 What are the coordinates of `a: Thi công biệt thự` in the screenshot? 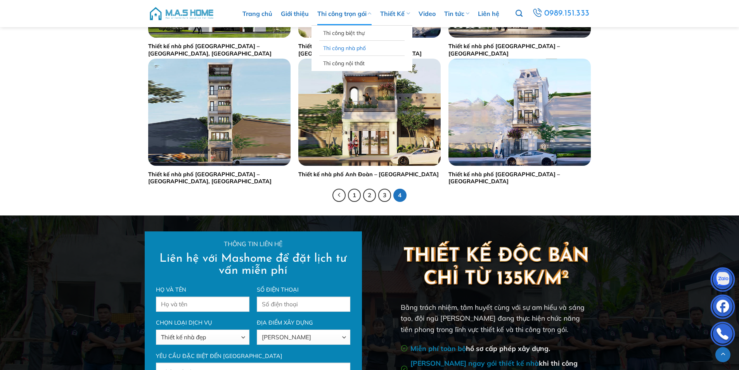 It's located at (362, 33).